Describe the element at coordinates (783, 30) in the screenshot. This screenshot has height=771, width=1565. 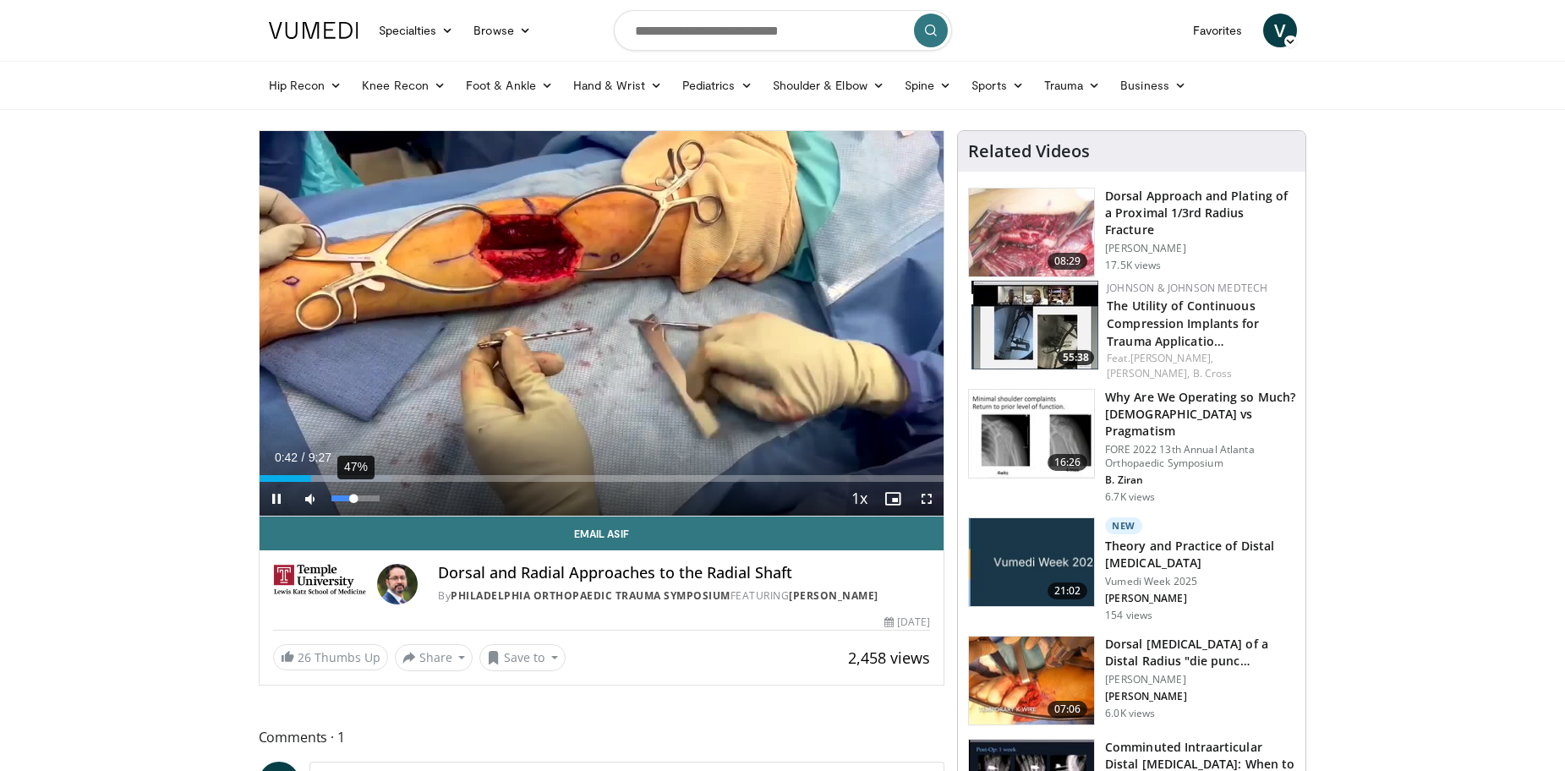
I see `input: Search topics, interventions` at that location.